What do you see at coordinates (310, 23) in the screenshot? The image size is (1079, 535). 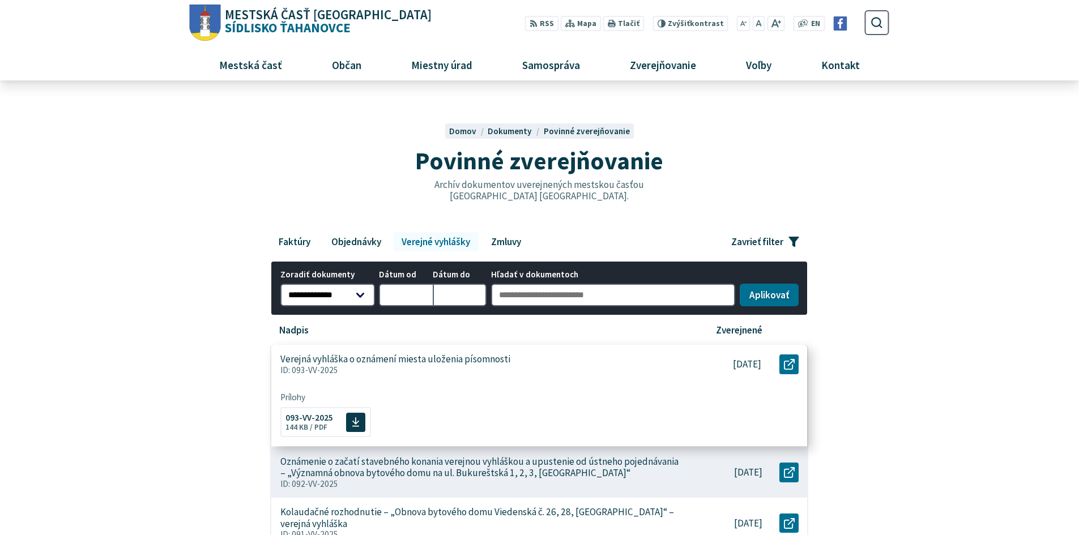 I see `a: Logo Sídlisko Ťahanovce, prejsť na domovskú stránku.` at bounding box center [310, 23].